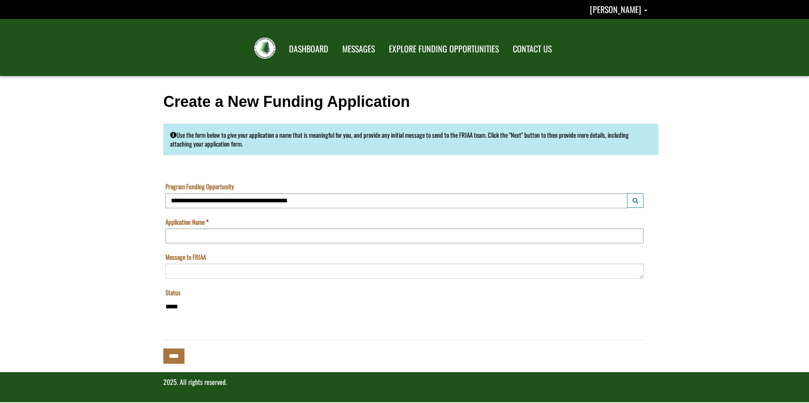 The width and height of the screenshot is (809, 403). I want to click on label: Application Name, so click(187, 222).